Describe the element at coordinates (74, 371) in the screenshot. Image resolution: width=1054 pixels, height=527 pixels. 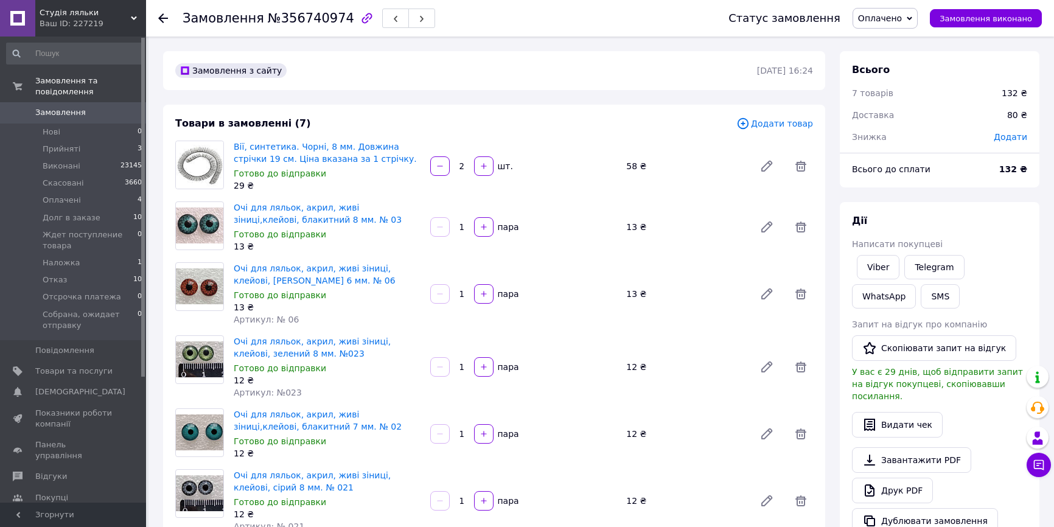
I see `span: Товари та послуги` at that location.